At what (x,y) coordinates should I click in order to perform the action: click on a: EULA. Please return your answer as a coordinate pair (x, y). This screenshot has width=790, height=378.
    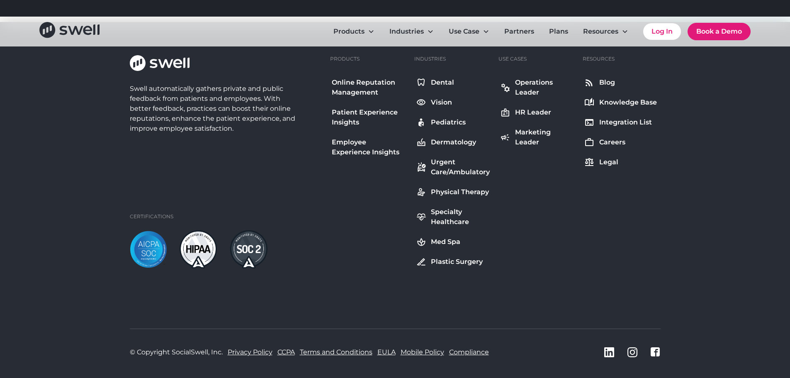
    Looking at the image, I should click on (387, 352).